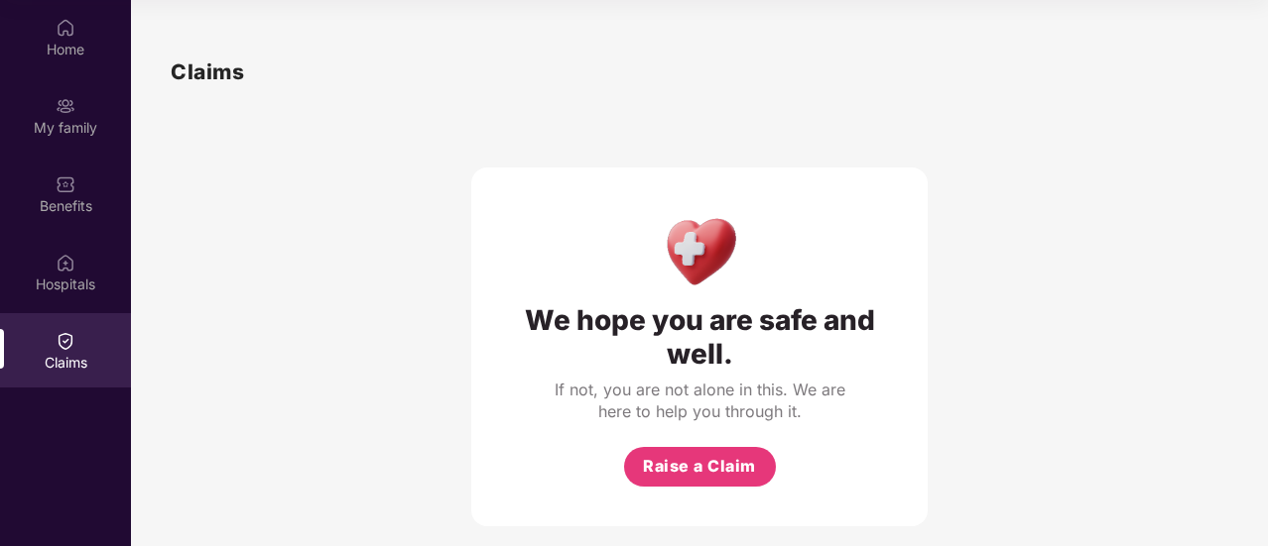 Image resolution: width=1268 pixels, height=546 pixels. I want to click on button: Raise a Claim, so click(699, 467).